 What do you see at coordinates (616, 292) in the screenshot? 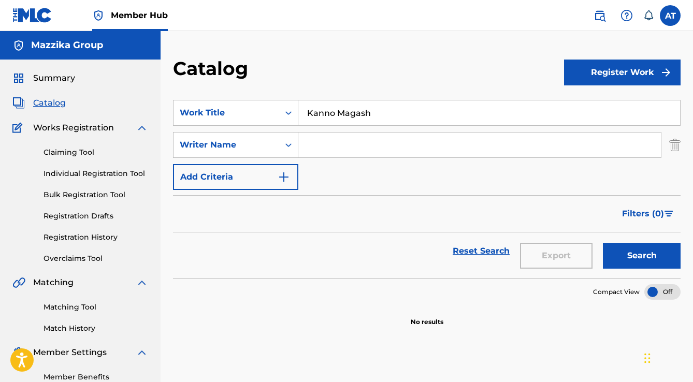
I see `span: Compact View` at bounding box center [616, 292].